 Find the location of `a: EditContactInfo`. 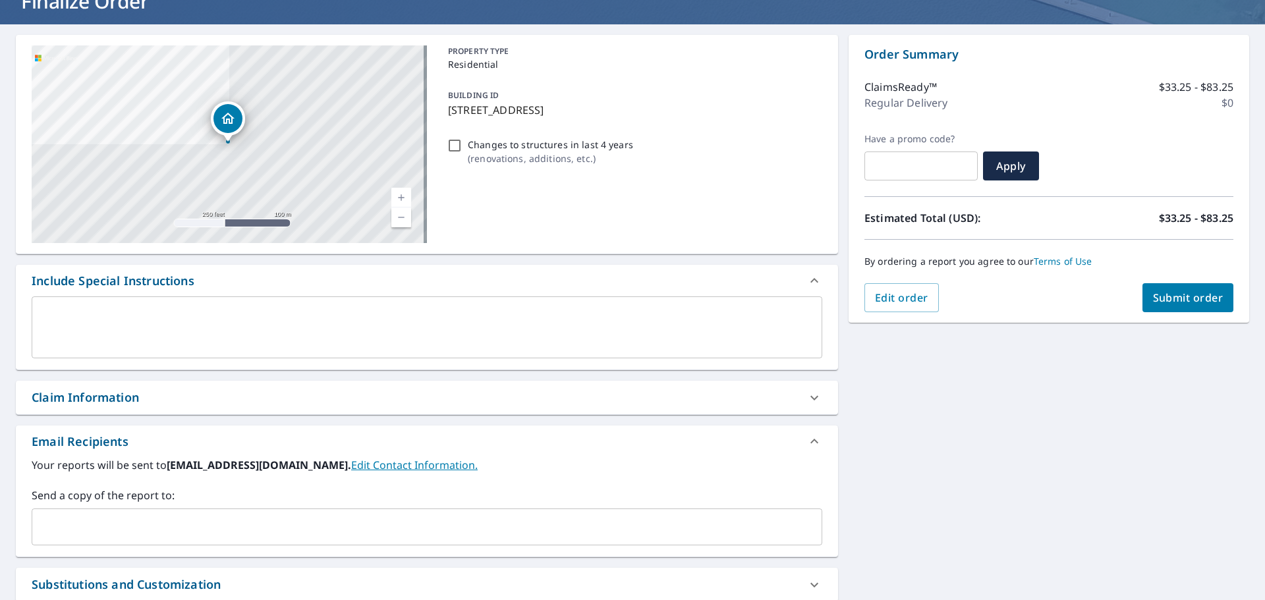

a: EditContactInfo is located at coordinates (415, 465).